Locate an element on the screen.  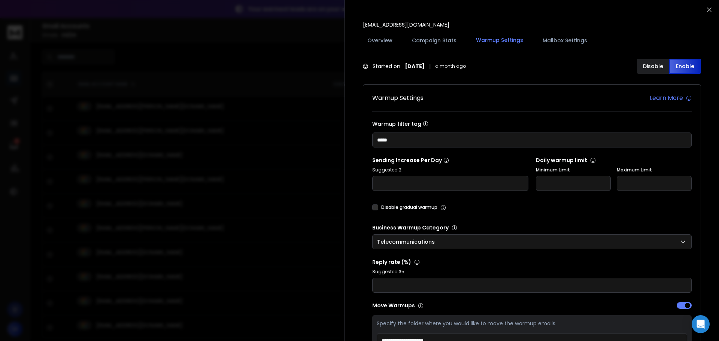
button: Enable is located at coordinates (686, 66).